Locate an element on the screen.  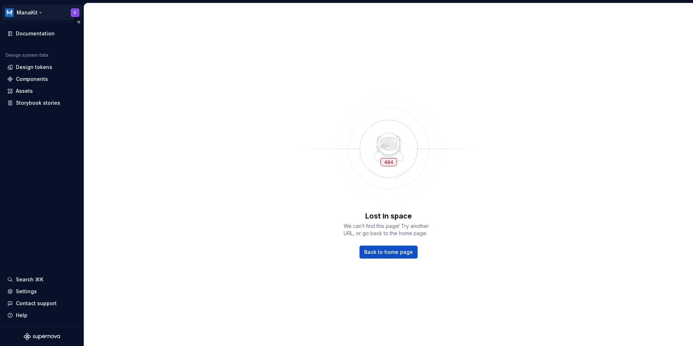
img: 444e3117-43a1-4503-92e6-3e31d1175a78.png is located at coordinates (9, 13).